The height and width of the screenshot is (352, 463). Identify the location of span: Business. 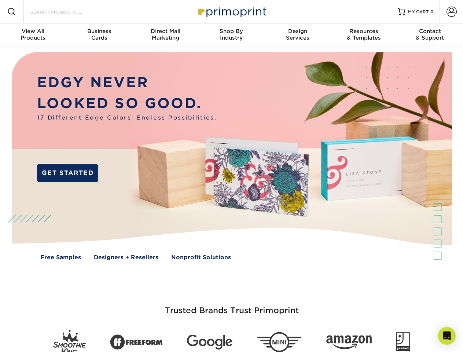
(99, 31).